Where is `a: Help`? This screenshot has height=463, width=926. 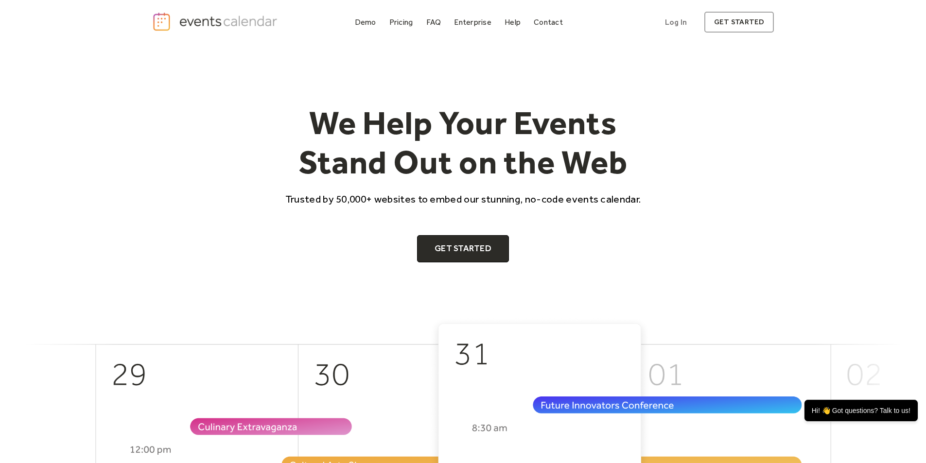
a: Help is located at coordinates (513, 22).